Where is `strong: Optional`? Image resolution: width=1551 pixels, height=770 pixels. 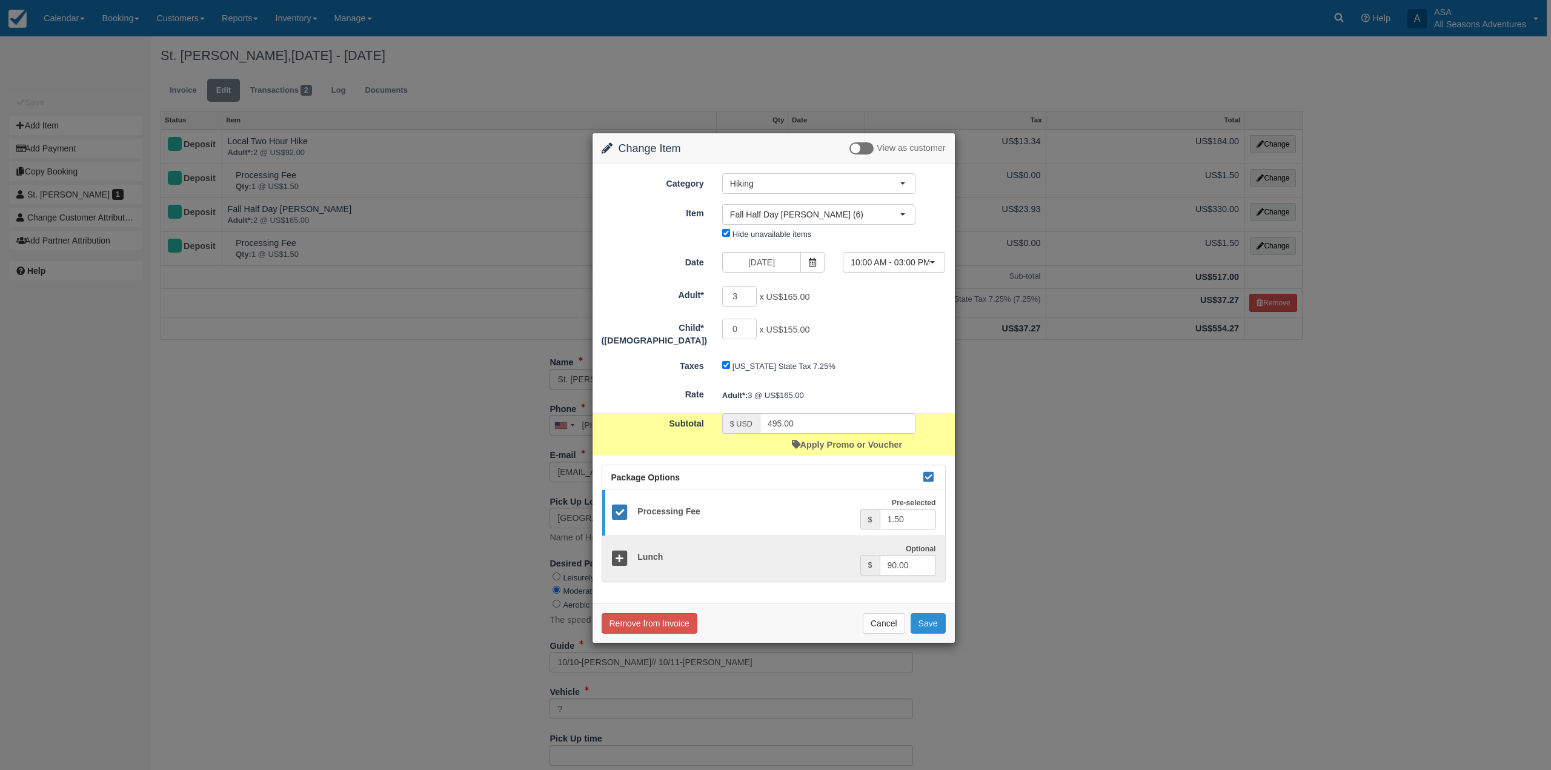
strong: Optional is located at coordinates (921, 549).